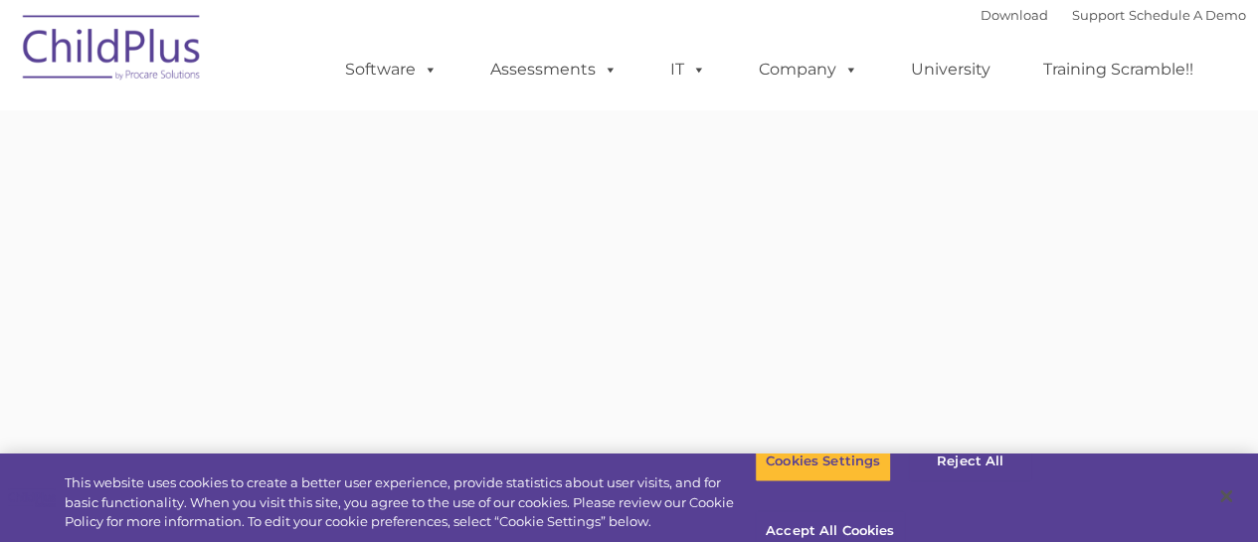 The height and width of the screenshot is (542, 1258). Describe the element at coordinates (391, 70) in the screenshot. I see `a: Software` at that location.